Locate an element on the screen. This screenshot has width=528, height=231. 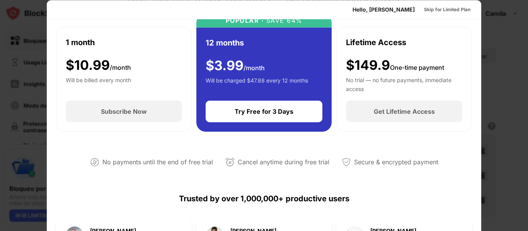
div: Try Free for 3 Days is located at coordinates (264, 112).